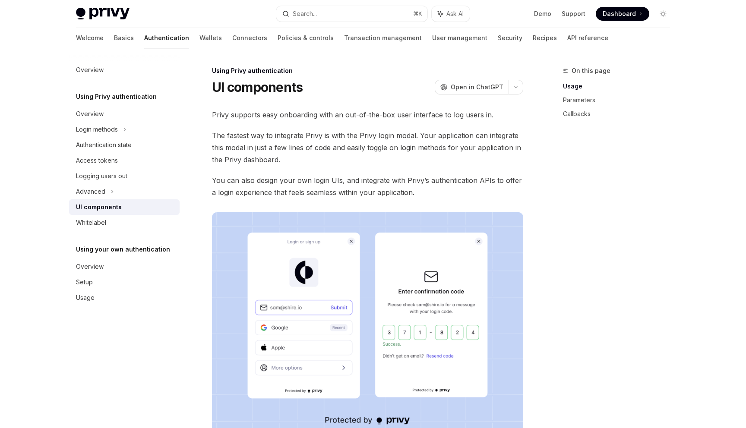 The height and width of the screenshot is (428, 746). Describe the element at coordinates (124, 207) in the screenshot. I see `a: UI components` at that location.